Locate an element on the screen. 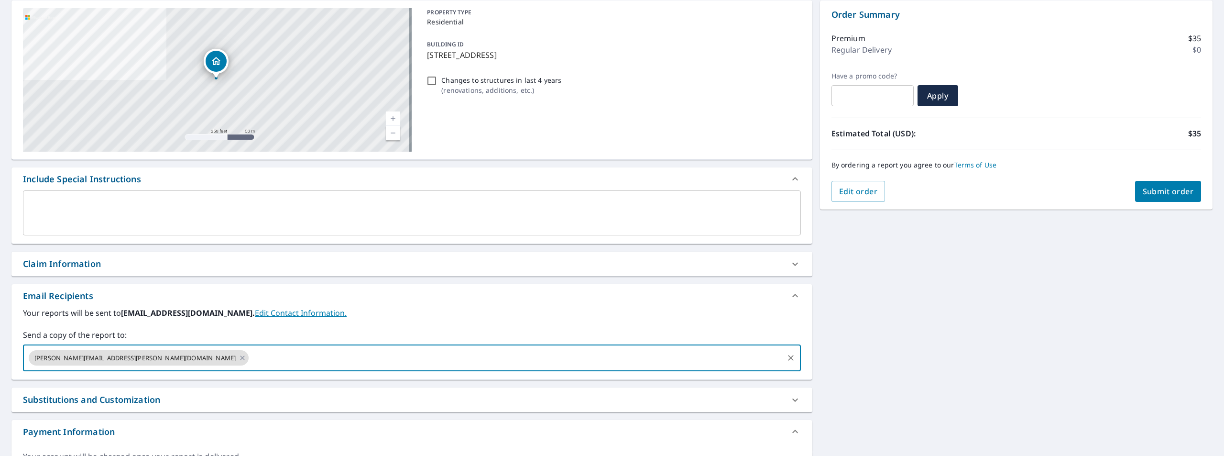  button: Apply is located at coordinates (938, 96).